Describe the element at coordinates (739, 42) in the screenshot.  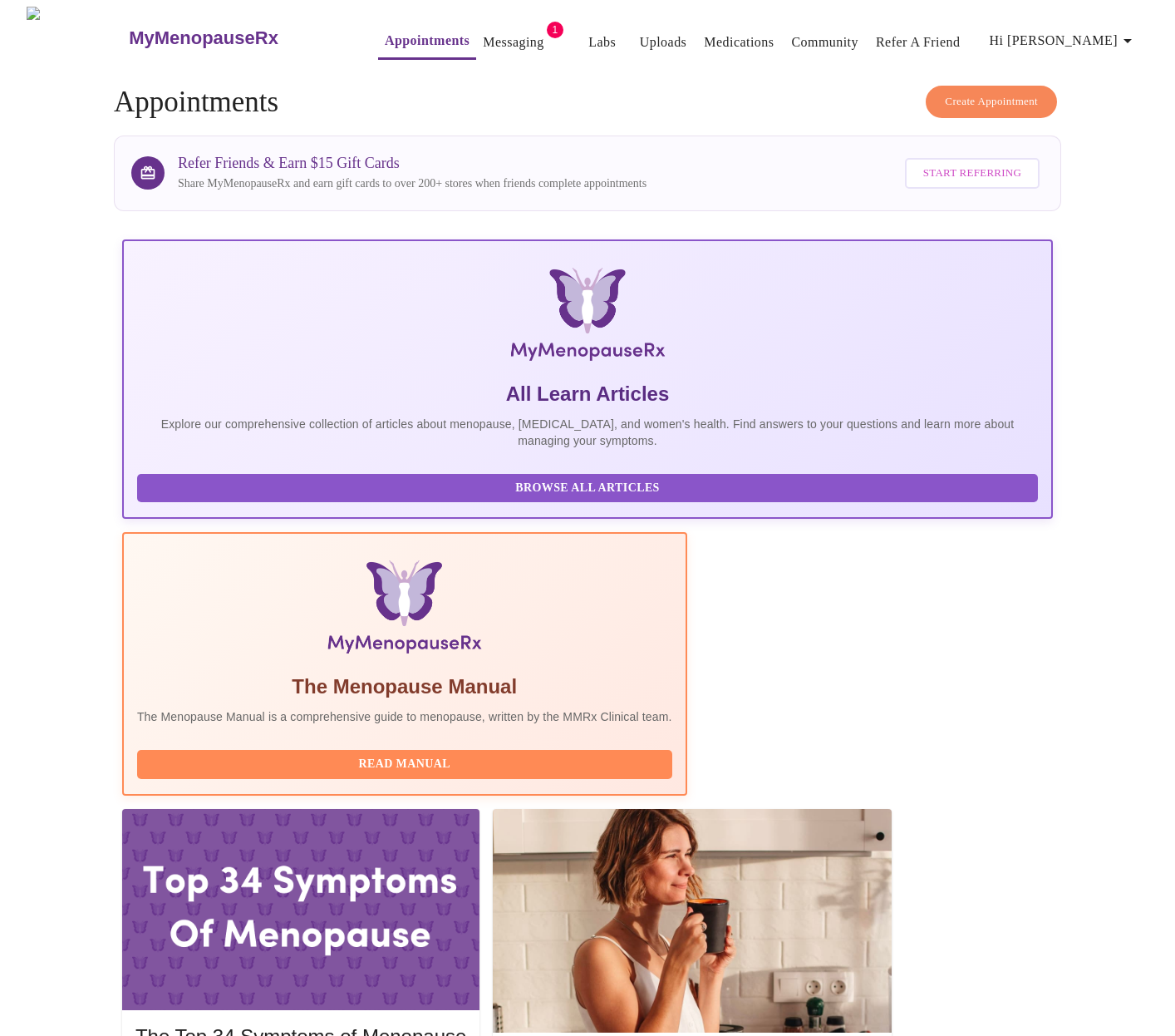
I see `a: Medications` at that location.